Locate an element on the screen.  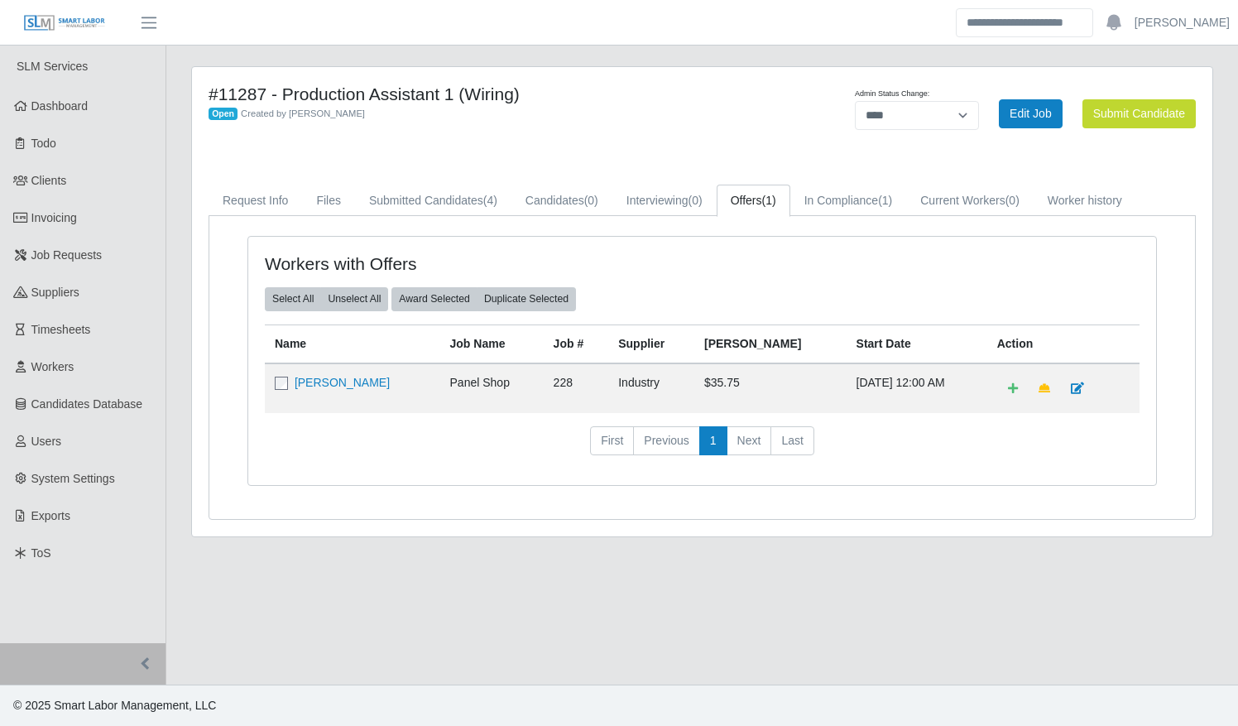
button: Select All is located at coordinates (293, 299).